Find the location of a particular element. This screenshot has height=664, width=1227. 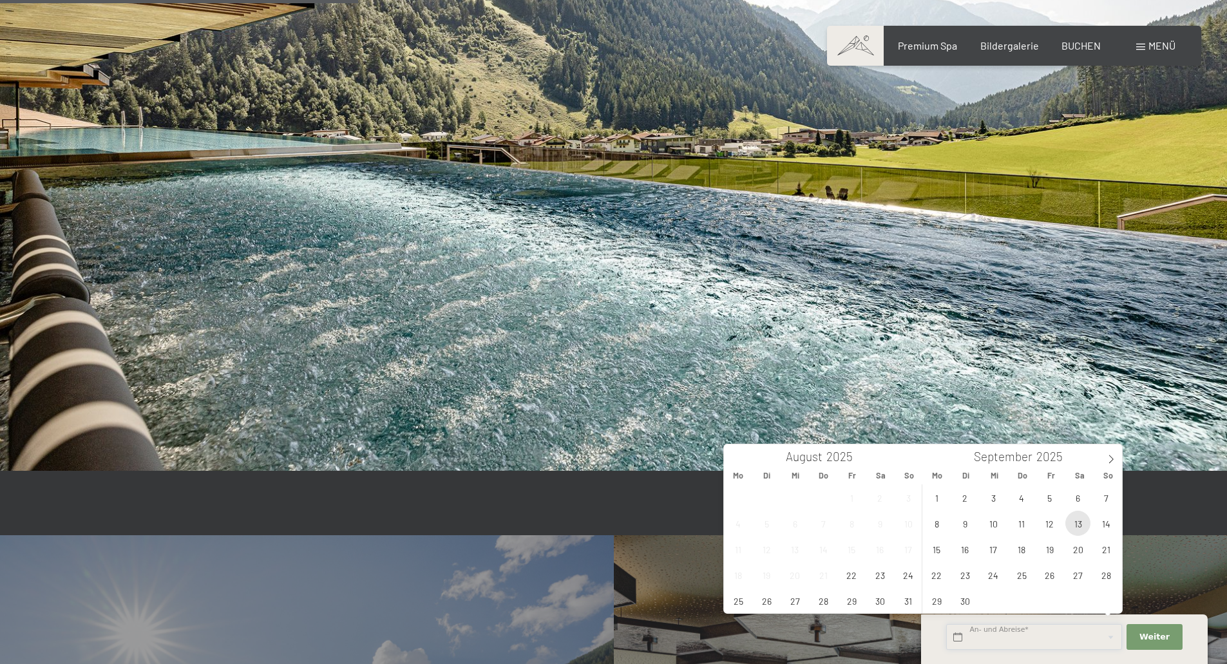

span: September 27, 2025 is located at coordinates (1077, 574).